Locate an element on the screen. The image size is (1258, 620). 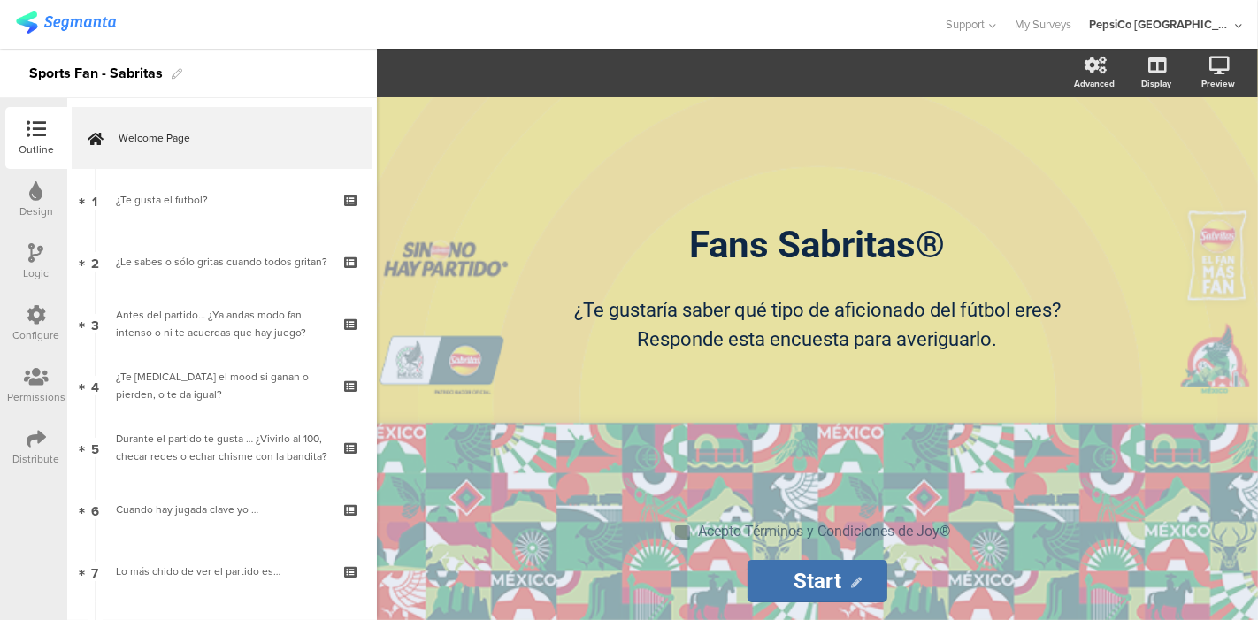
div: Logic is located at coordinates (36, 273).